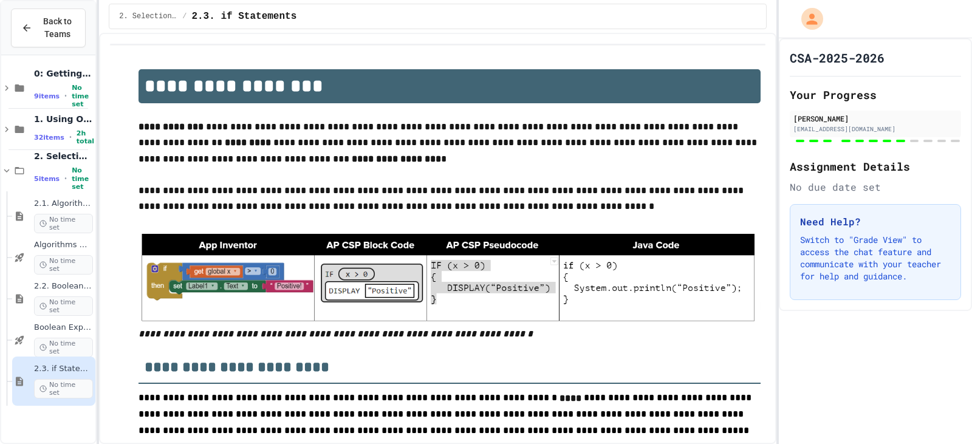  I want to click on span: Boolean Expressions - Quiz, so click(63, 328).